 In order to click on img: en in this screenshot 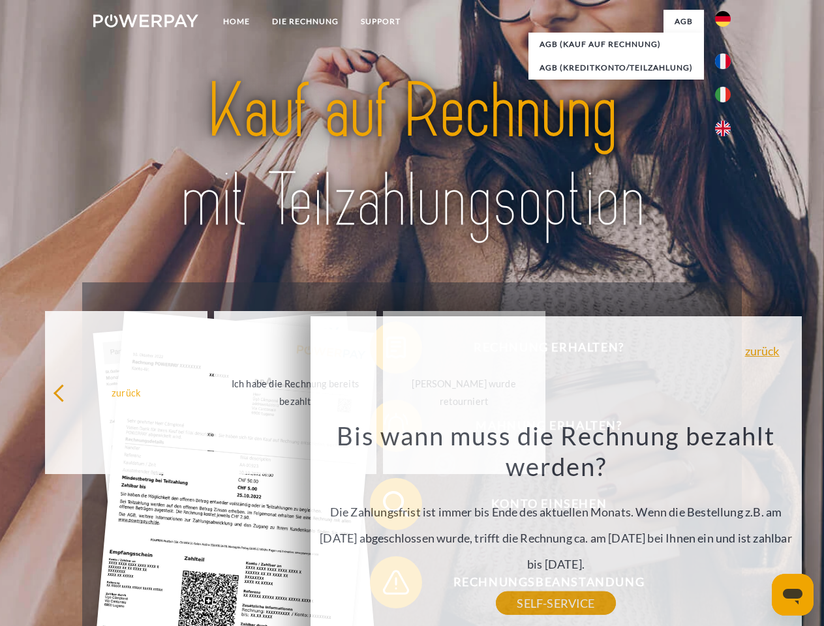, I will do `click(723, 128)`.